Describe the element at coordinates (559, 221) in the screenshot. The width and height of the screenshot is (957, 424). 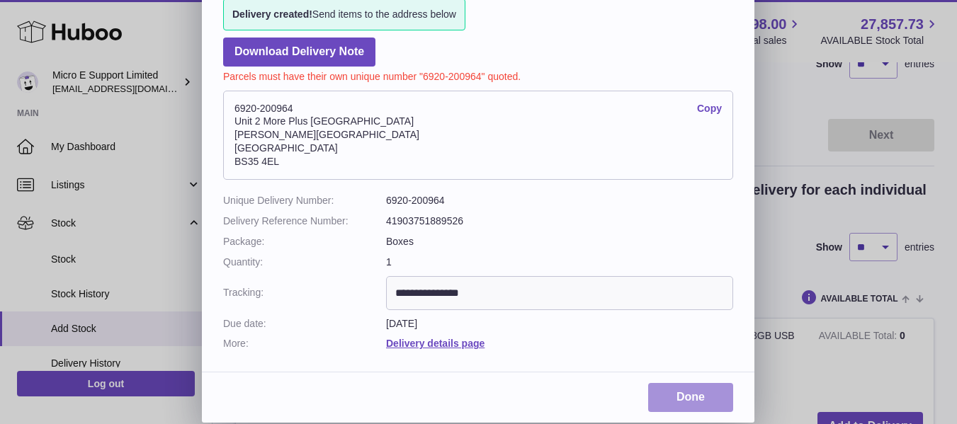
I see `dd: 41903751889526` at that location.